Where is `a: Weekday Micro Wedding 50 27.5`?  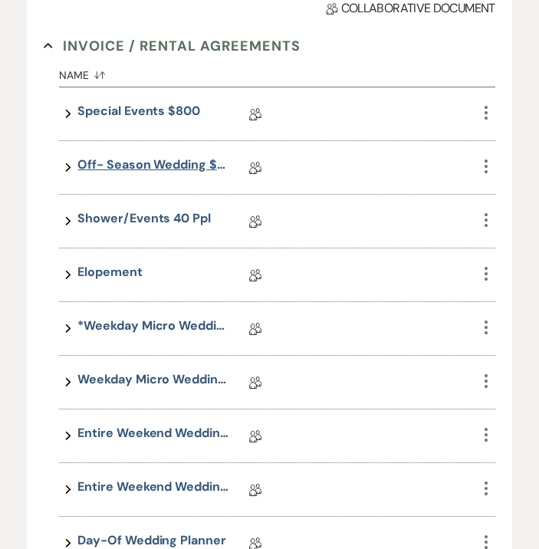
a: Weekday Micro Wedding 50 27.5 is located at coordinates (154, 382).